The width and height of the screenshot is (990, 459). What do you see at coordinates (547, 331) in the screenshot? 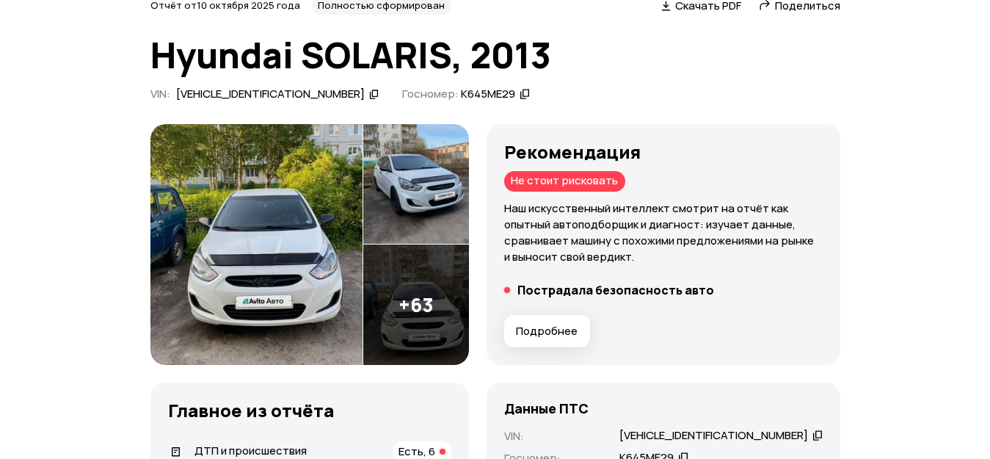
I see `button: Подробнее` at bounding box center [547, 331].